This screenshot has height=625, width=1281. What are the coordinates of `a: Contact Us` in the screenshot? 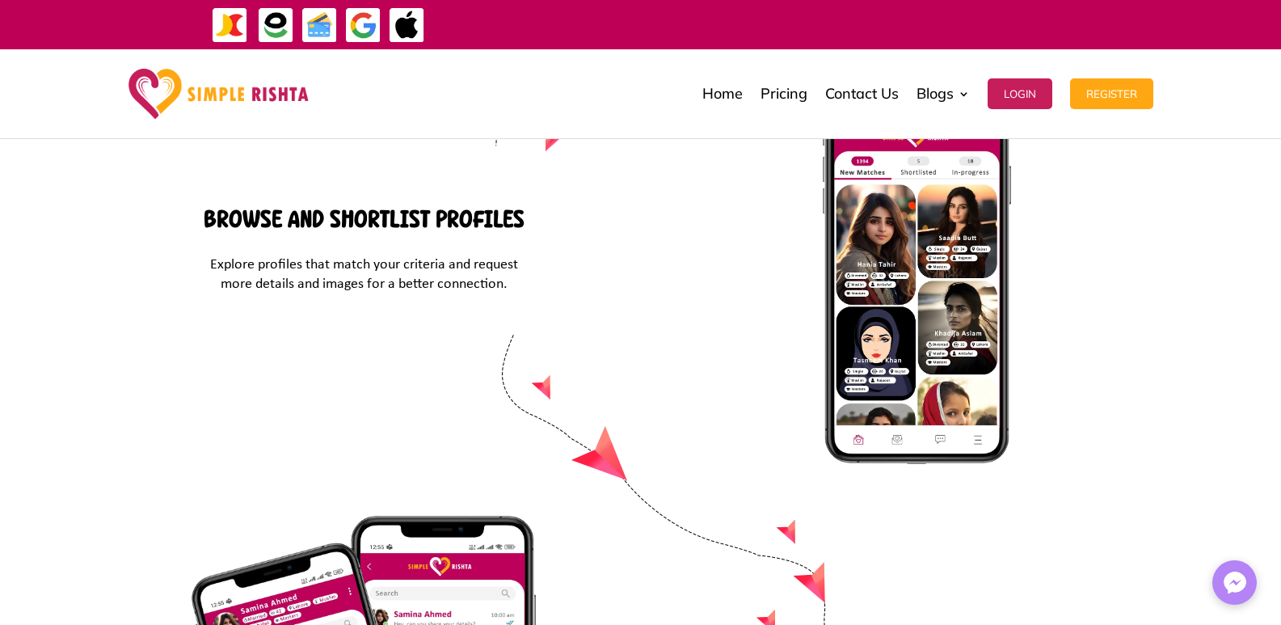 It's located at (862, 94).